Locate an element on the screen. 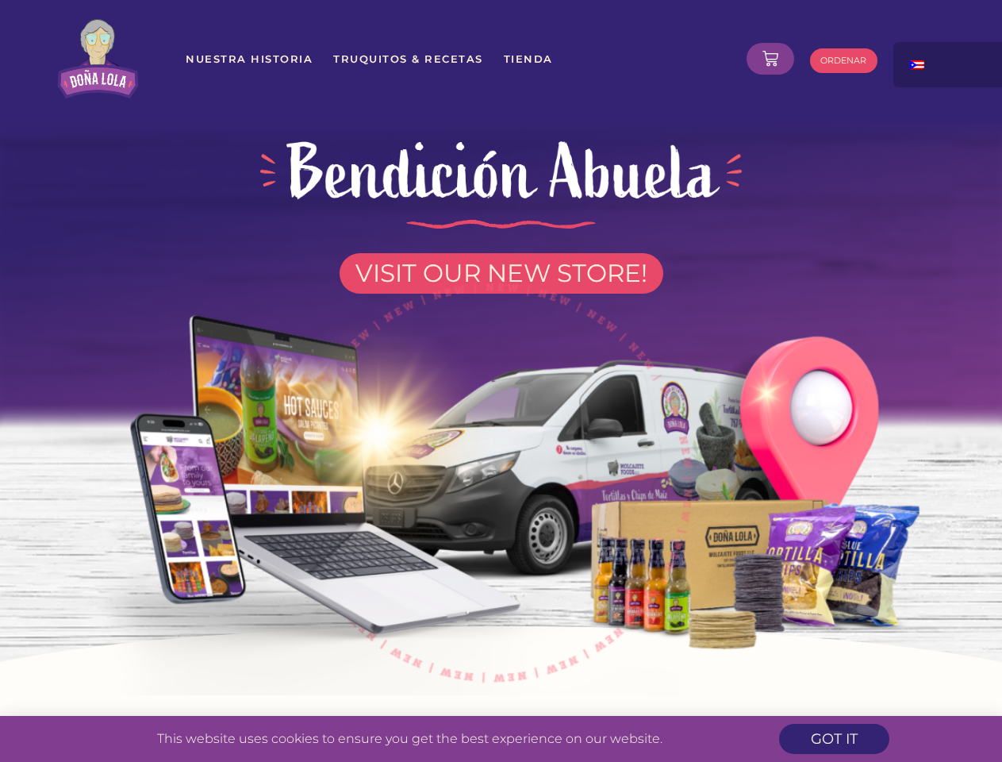 The width and height of the screenshot is (1002, 762). a: Nuestra Historia is located at coordinates (249, 59).